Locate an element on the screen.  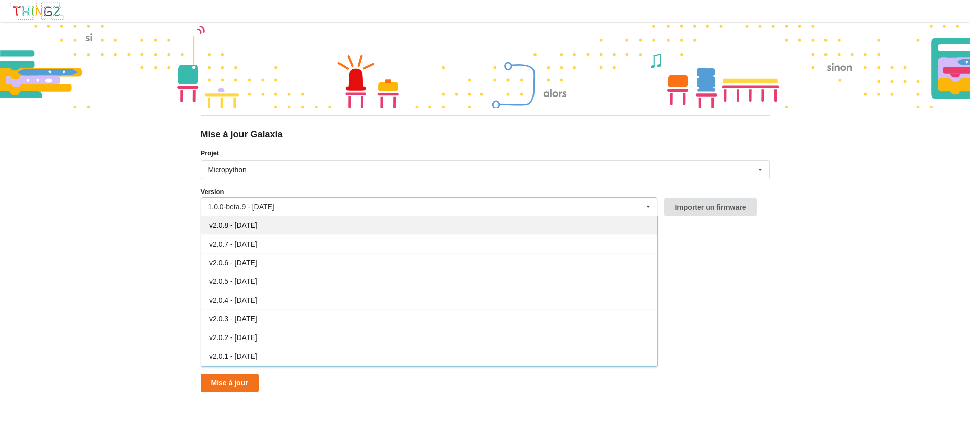
img: thingz_logo.png is located at coordinates (37, 11).